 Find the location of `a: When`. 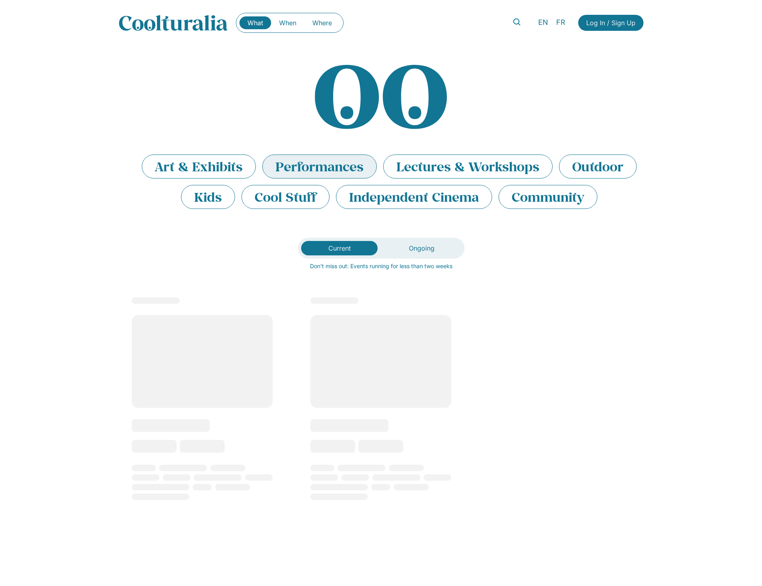

a: When is located at coordinates (287, 23).